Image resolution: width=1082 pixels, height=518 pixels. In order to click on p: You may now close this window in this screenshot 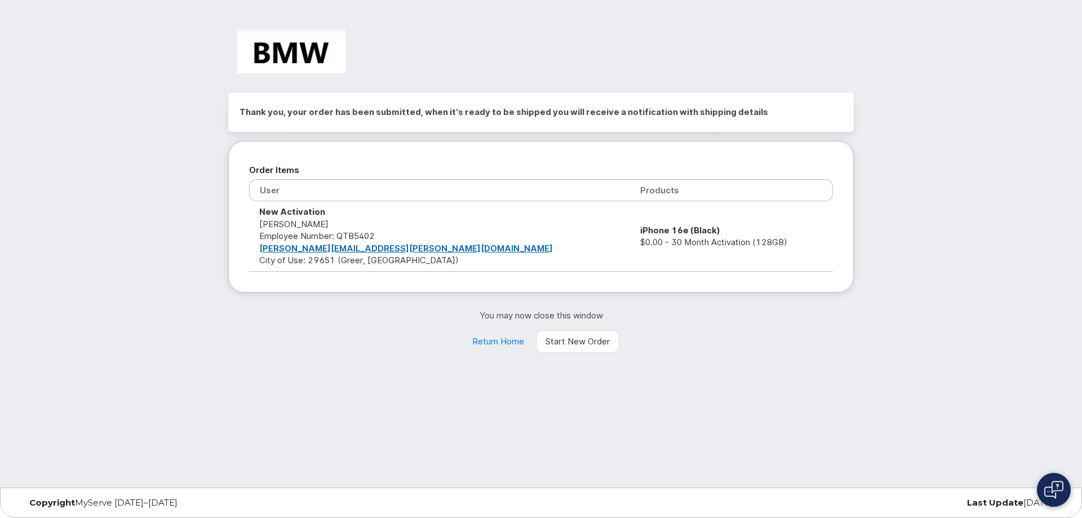, I will do `click(541, 315)`.